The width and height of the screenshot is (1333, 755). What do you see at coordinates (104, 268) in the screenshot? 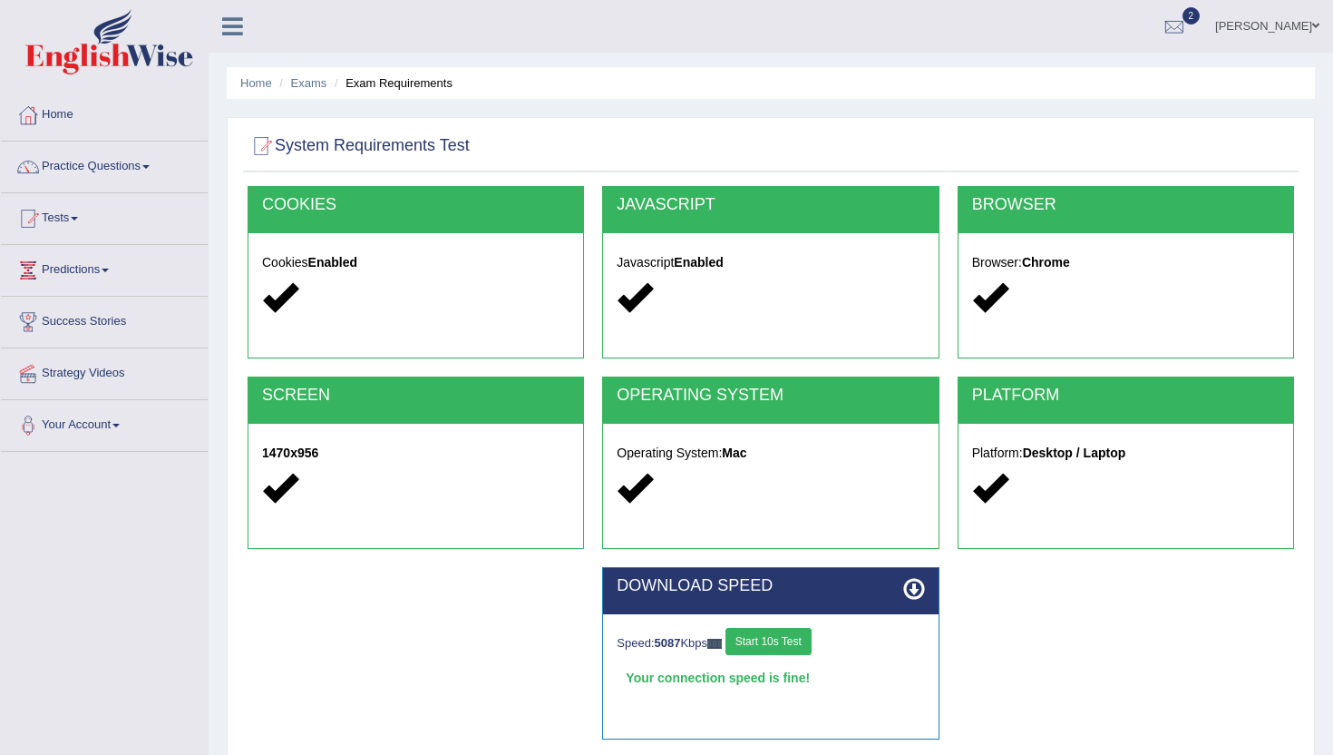
I see `a: Predictions` at bounding box center [104, 268].